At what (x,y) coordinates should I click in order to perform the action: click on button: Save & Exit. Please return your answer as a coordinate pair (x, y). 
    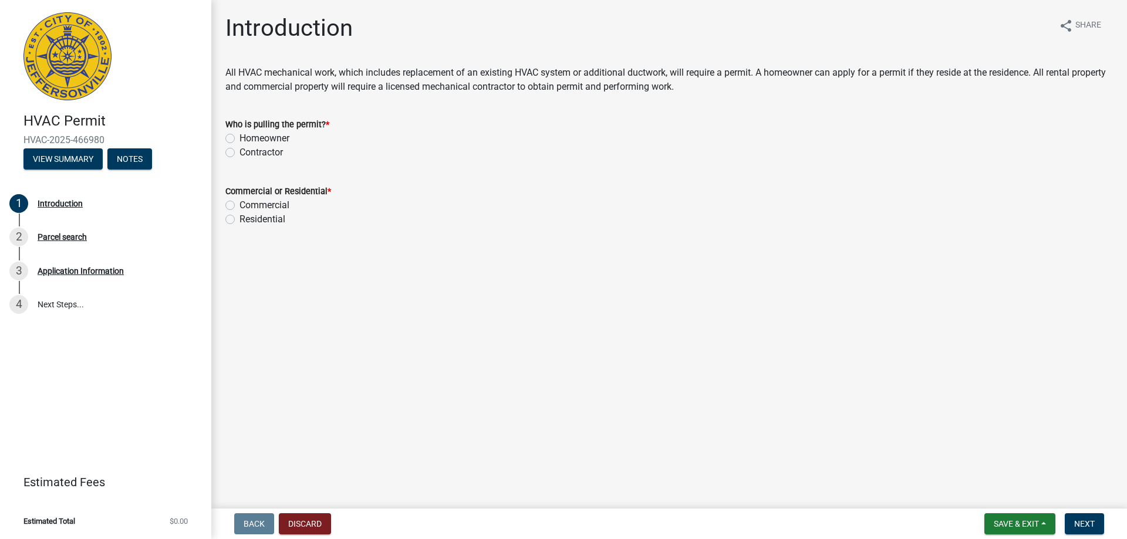
    Looking at the image, I should click on (1019, 524).